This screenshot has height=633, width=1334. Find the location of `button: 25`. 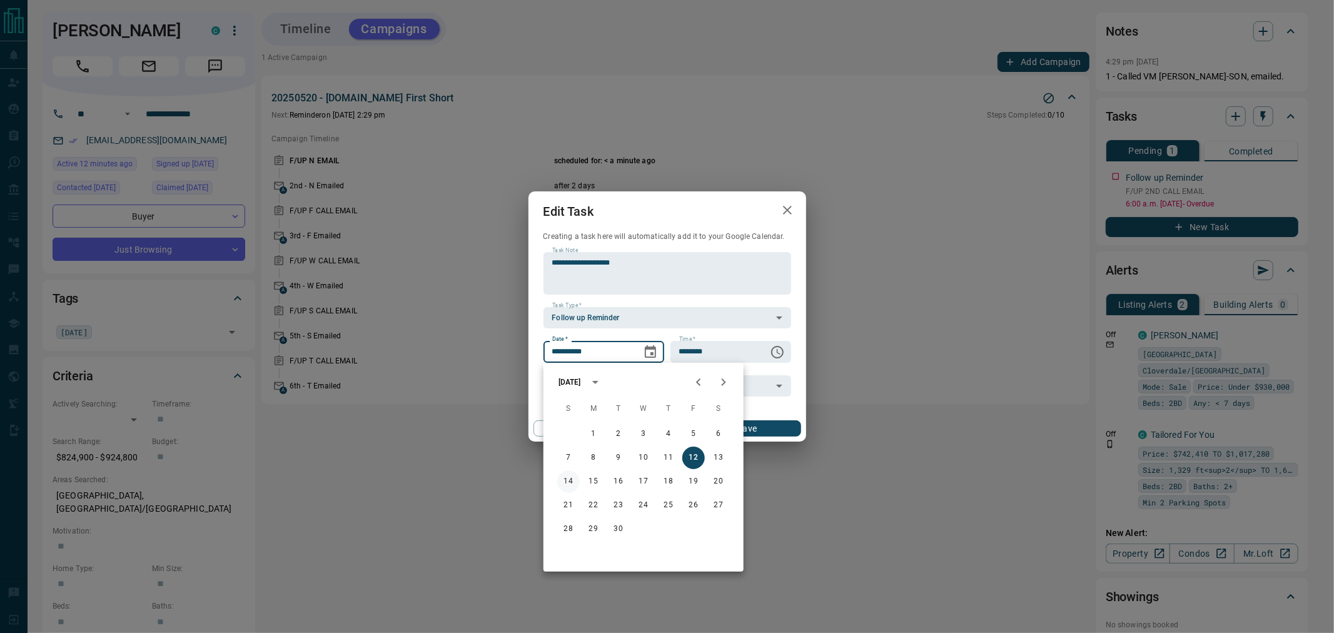

button: 25 is located at coordinates (669, 505).